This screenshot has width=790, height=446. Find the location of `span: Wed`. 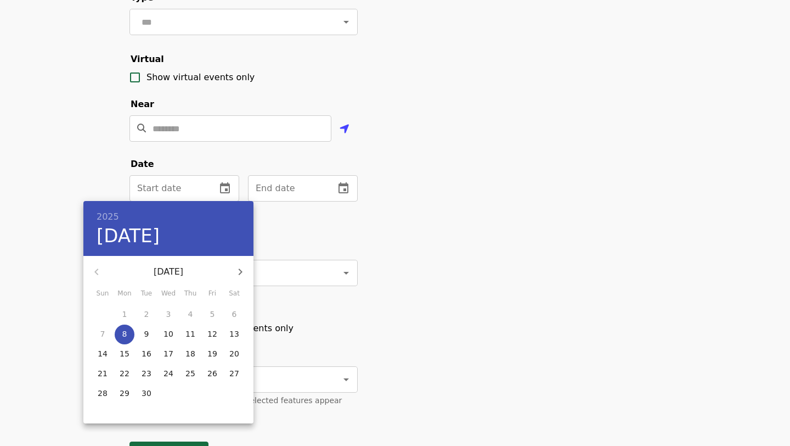

span: Wed is located at coordinates (168, 294).